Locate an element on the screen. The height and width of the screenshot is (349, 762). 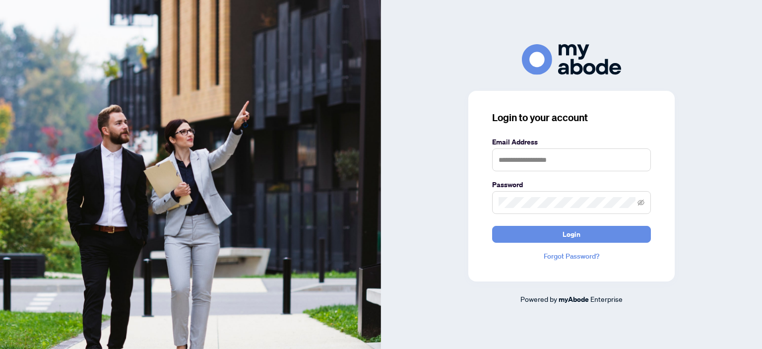
a: myAbode is located at coordinates (573, 299).